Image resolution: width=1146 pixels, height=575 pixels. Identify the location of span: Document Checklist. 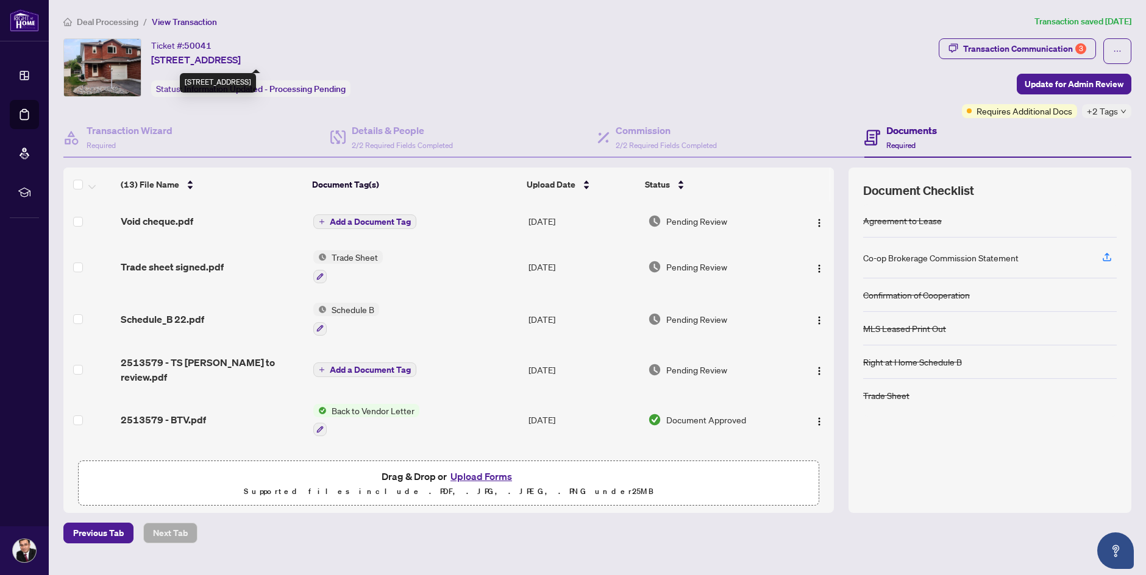
(918, 191).